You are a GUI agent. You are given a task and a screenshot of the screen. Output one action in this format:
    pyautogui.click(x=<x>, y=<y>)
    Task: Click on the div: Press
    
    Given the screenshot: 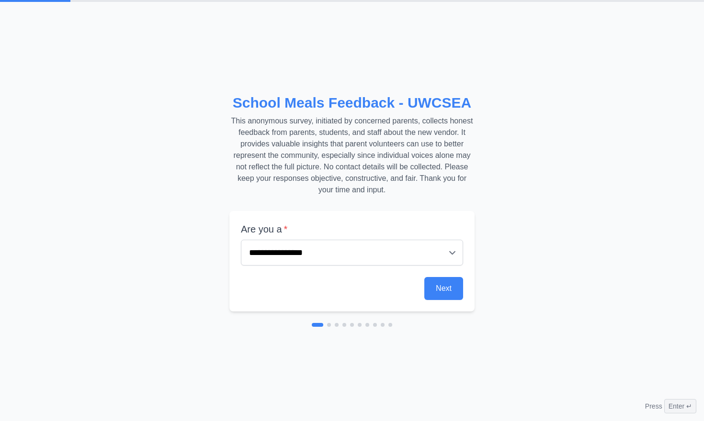 What is the action you would take?
    pyautogui.click(x=671, y=407)
    